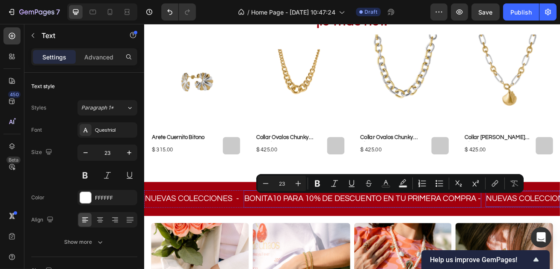 The height and width of the screenshot is (269, 560). I want to click on span: Draft, so click(371, 12).